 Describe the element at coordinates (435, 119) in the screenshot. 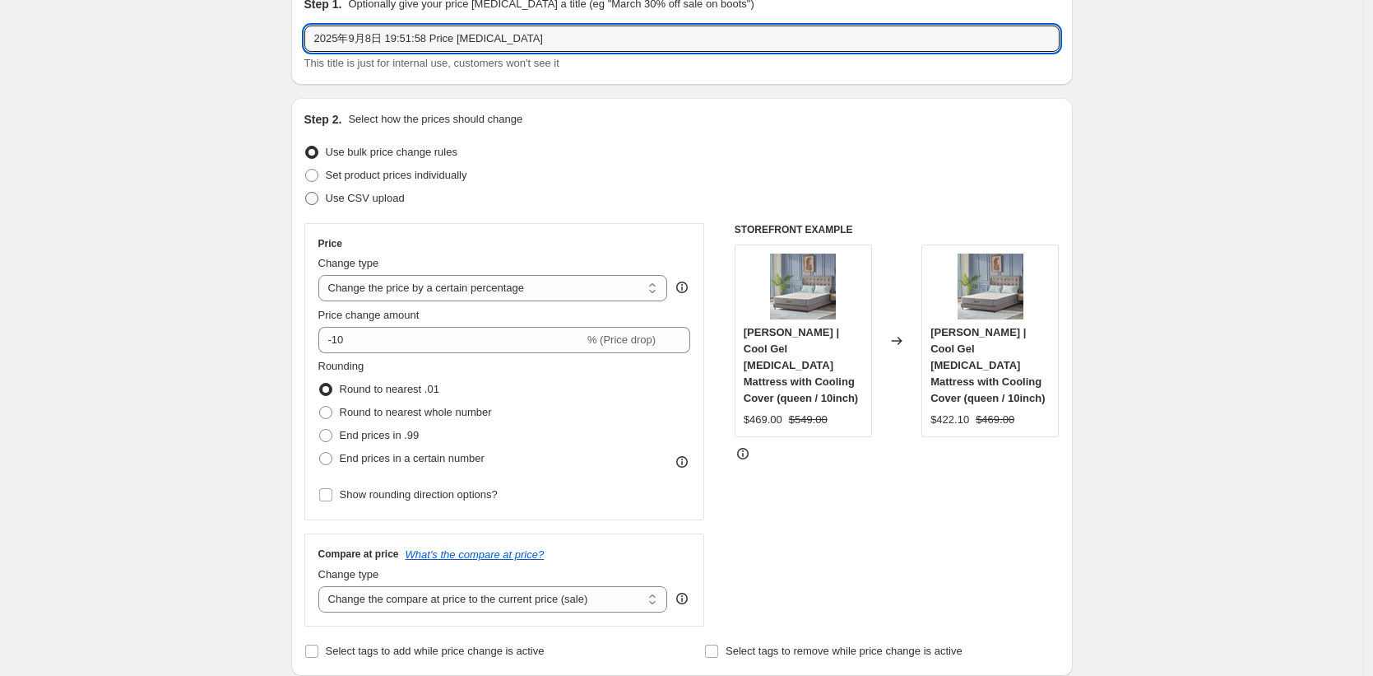

I see `p: Select how the prices should change` at that location.